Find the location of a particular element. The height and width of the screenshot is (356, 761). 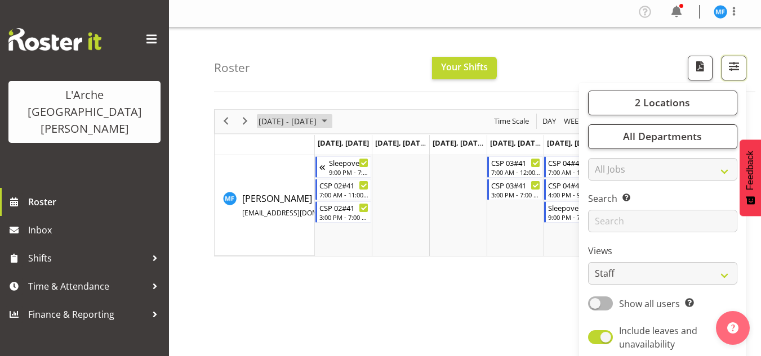

img: Rosterit website logo is located at coordinates (55, 39).